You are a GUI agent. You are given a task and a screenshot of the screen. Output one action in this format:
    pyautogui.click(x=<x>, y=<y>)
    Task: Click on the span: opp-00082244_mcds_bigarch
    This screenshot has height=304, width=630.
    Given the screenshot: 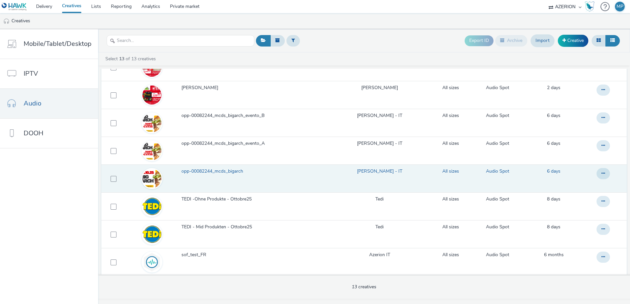 What is the action you would take?
    pyautogui.click(x=213, y=171)
    